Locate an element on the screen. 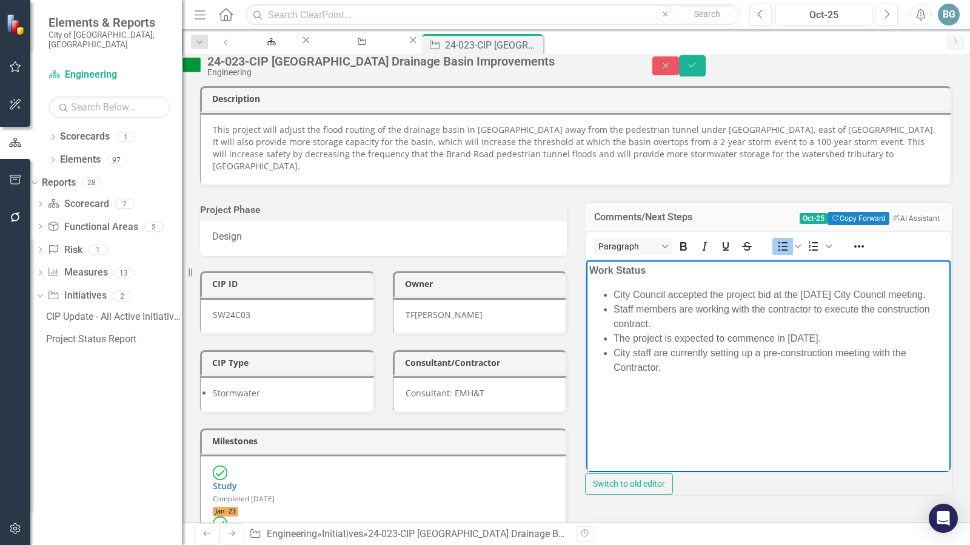 The height and width of the screenshot is (545, 970). h3: Owner is located at coordinates (482, 283).